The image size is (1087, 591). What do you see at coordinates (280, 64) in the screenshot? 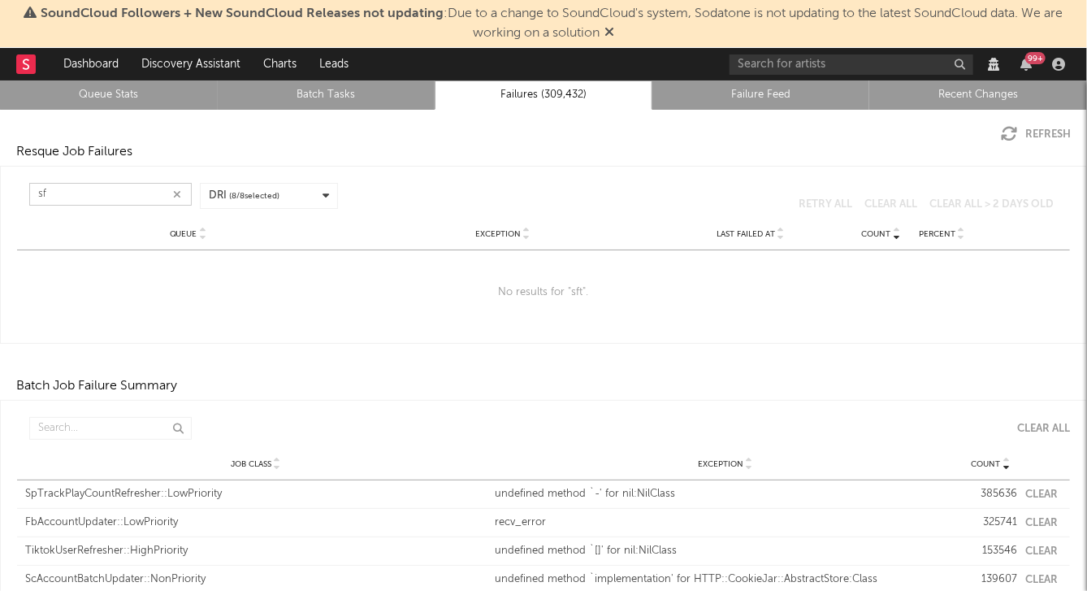
I see `a: Charts` at bounding box center [280, 64].